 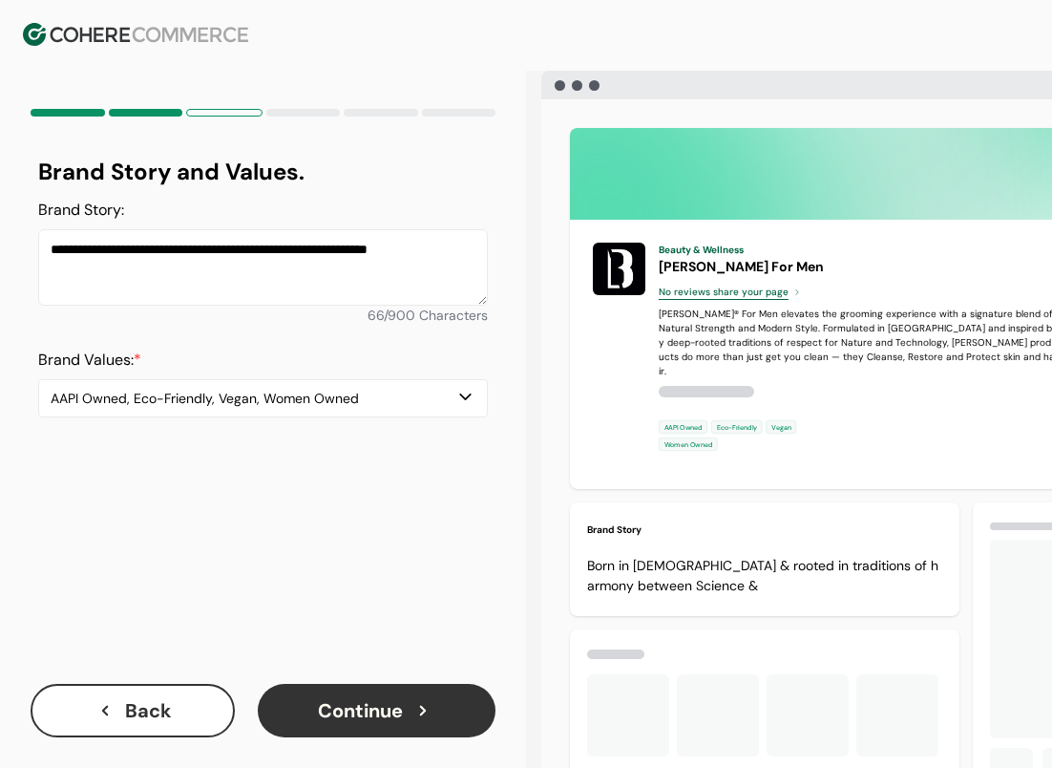 I want to click on span: 66 / 900 Characters, so click(x=428, y=315).